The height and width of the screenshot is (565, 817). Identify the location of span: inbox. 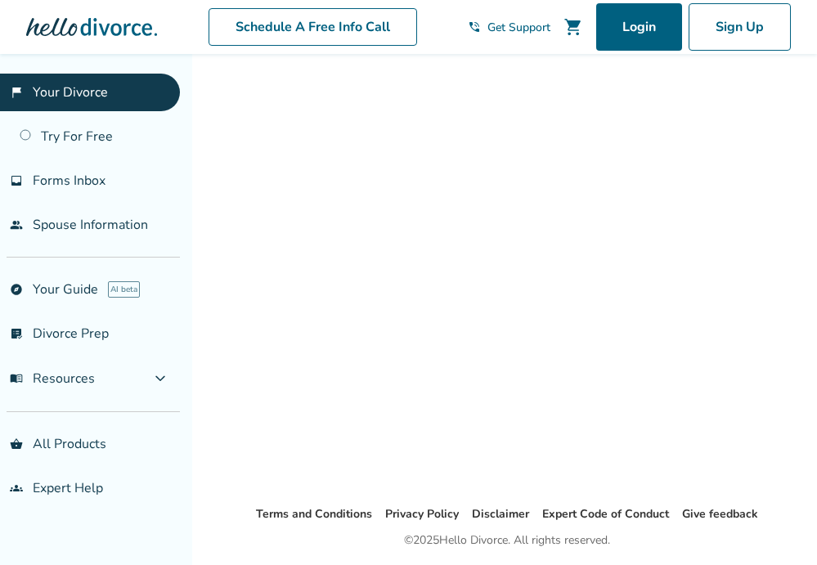
(16, 181).